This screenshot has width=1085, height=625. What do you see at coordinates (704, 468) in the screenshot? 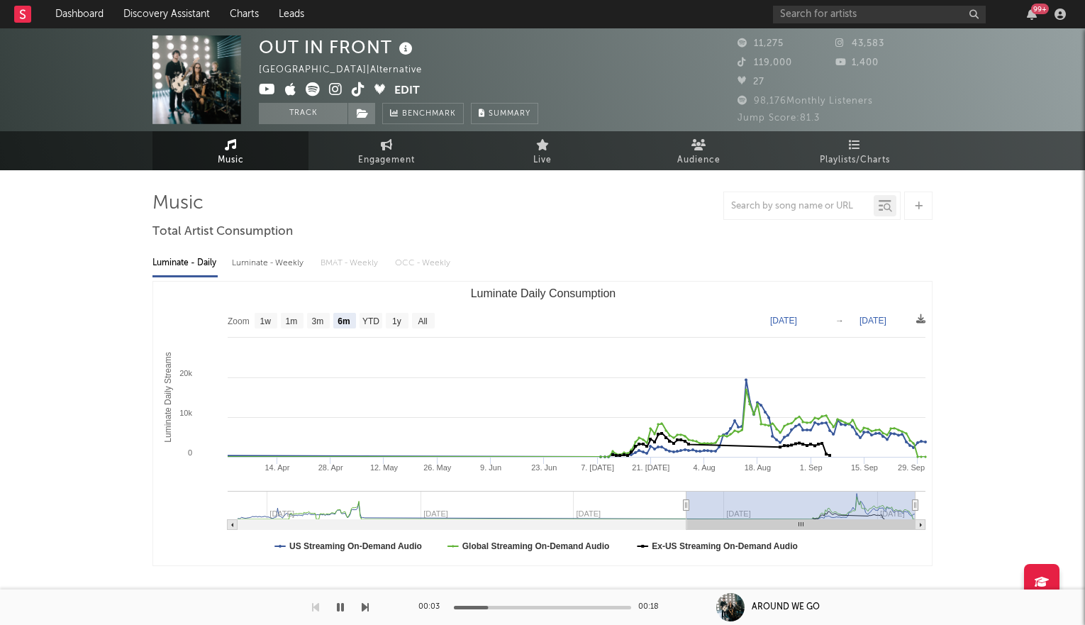
I see `text: 4. Aug` at bounding box center [704, 468].